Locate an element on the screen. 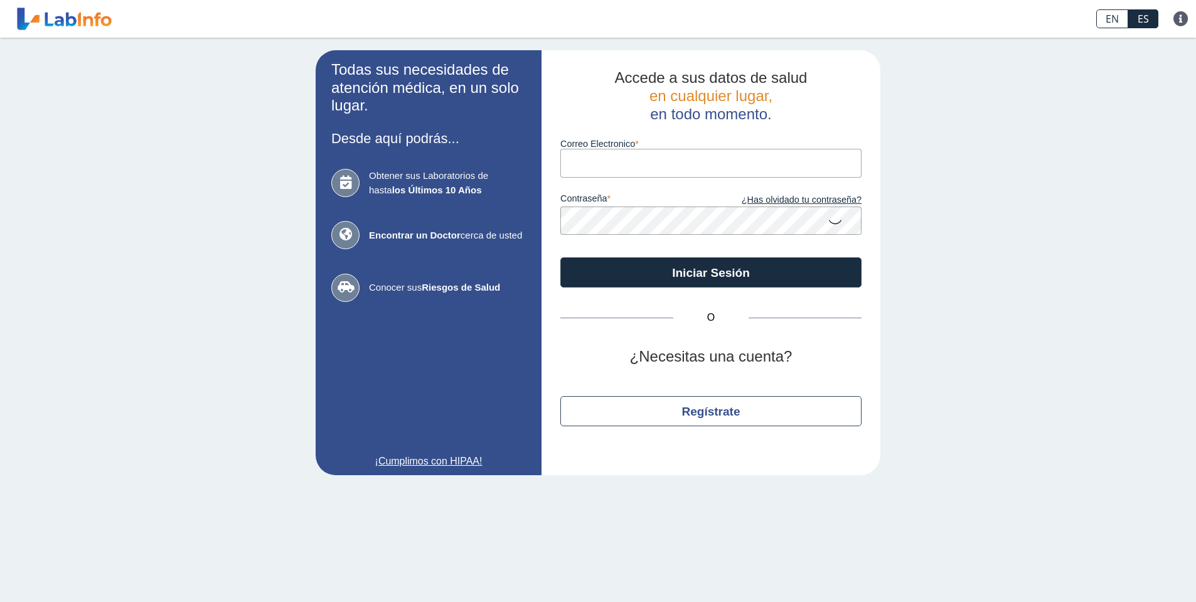  label: contraseña is located at coordinates (636, 200).